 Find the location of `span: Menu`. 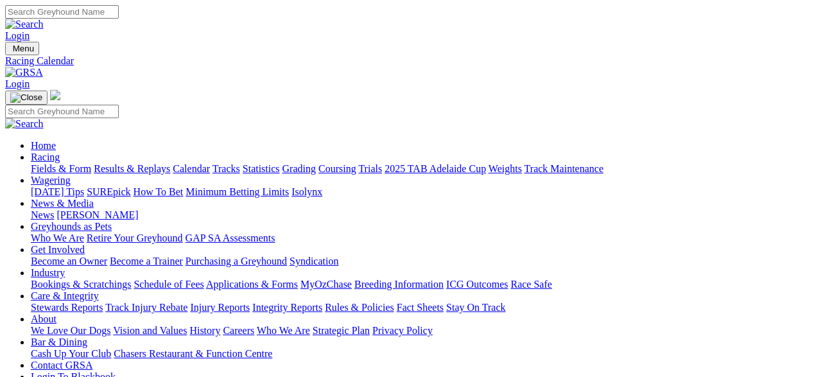

span: Menu is located at coordinates (23, 48).